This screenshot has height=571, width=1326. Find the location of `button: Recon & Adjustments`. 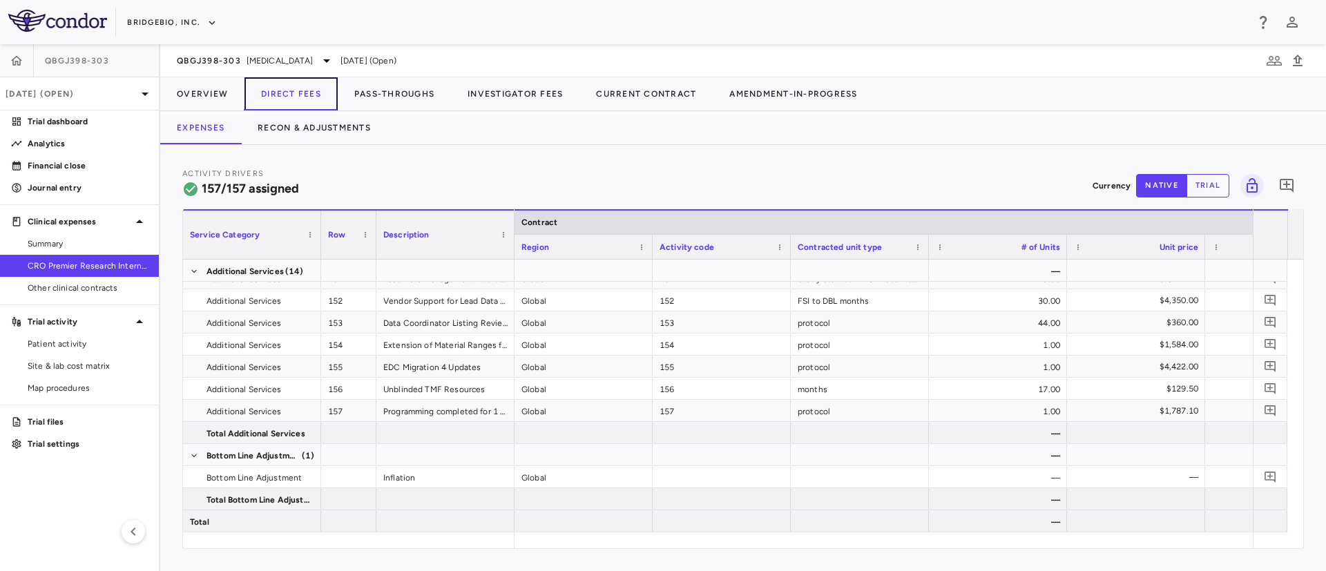

button: Recon & Adjustments is located at coordinates (314, 128).